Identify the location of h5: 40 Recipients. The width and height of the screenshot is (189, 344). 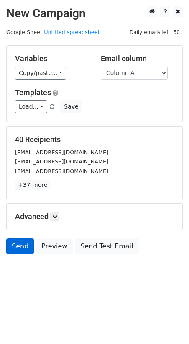
(95, 140).